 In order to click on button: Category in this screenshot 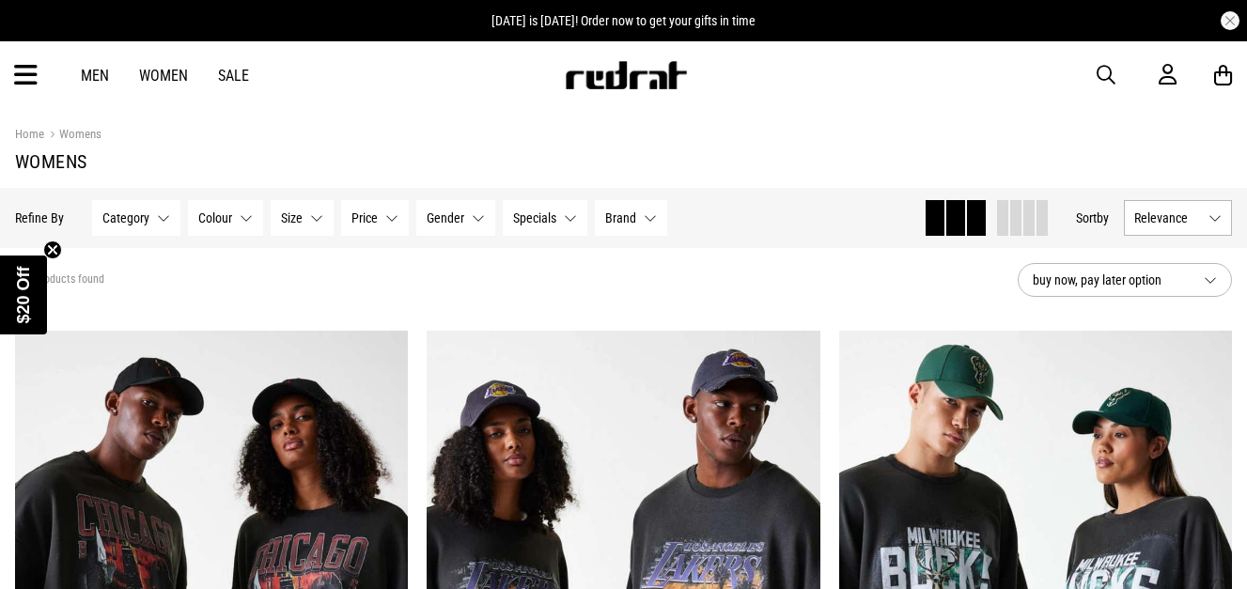, I will do `click(136, 218)`.